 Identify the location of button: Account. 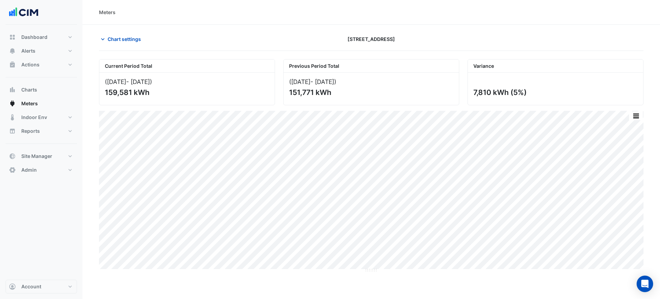
(41, 286).